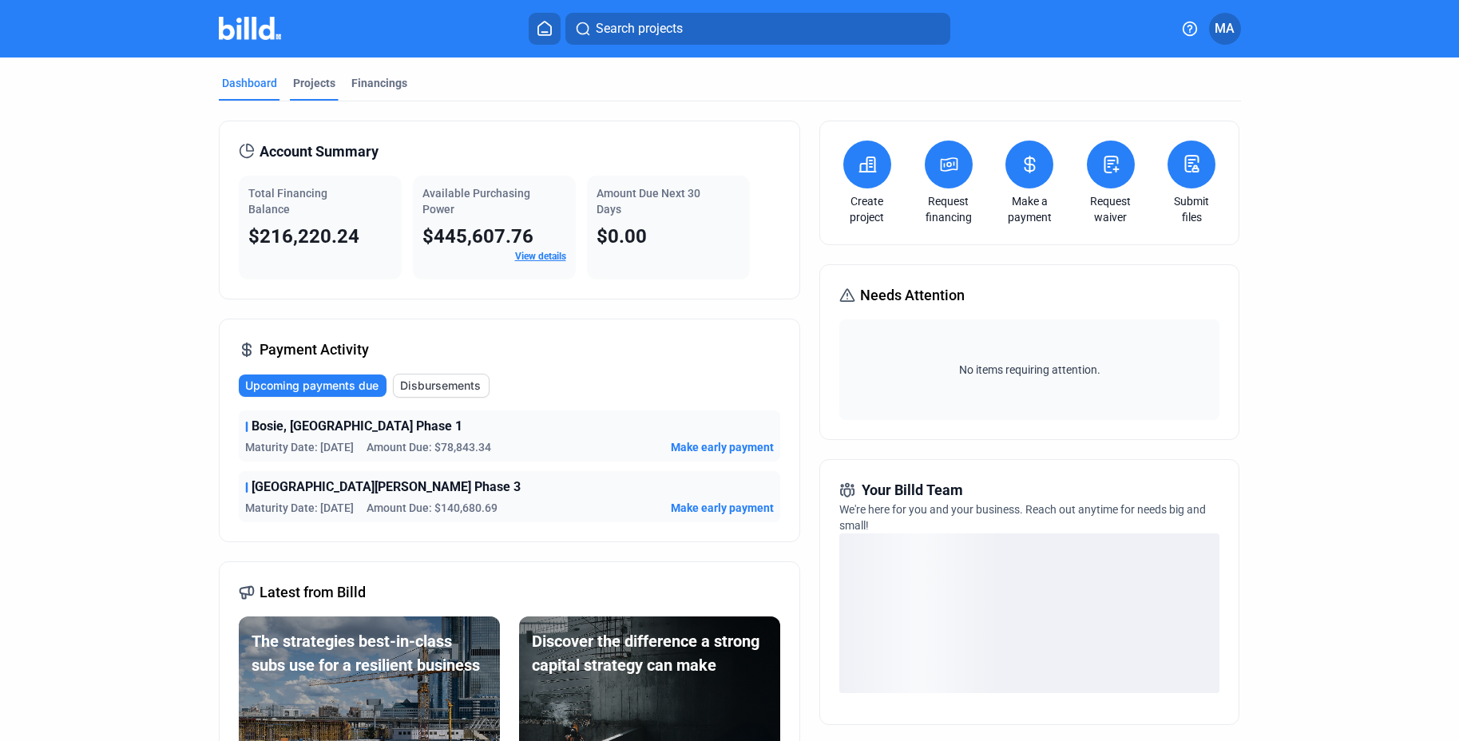 The image size is (1459, 741). Describe the element at coordinates (379, 83) in the screenshot. I see `div: Financings` at that location.